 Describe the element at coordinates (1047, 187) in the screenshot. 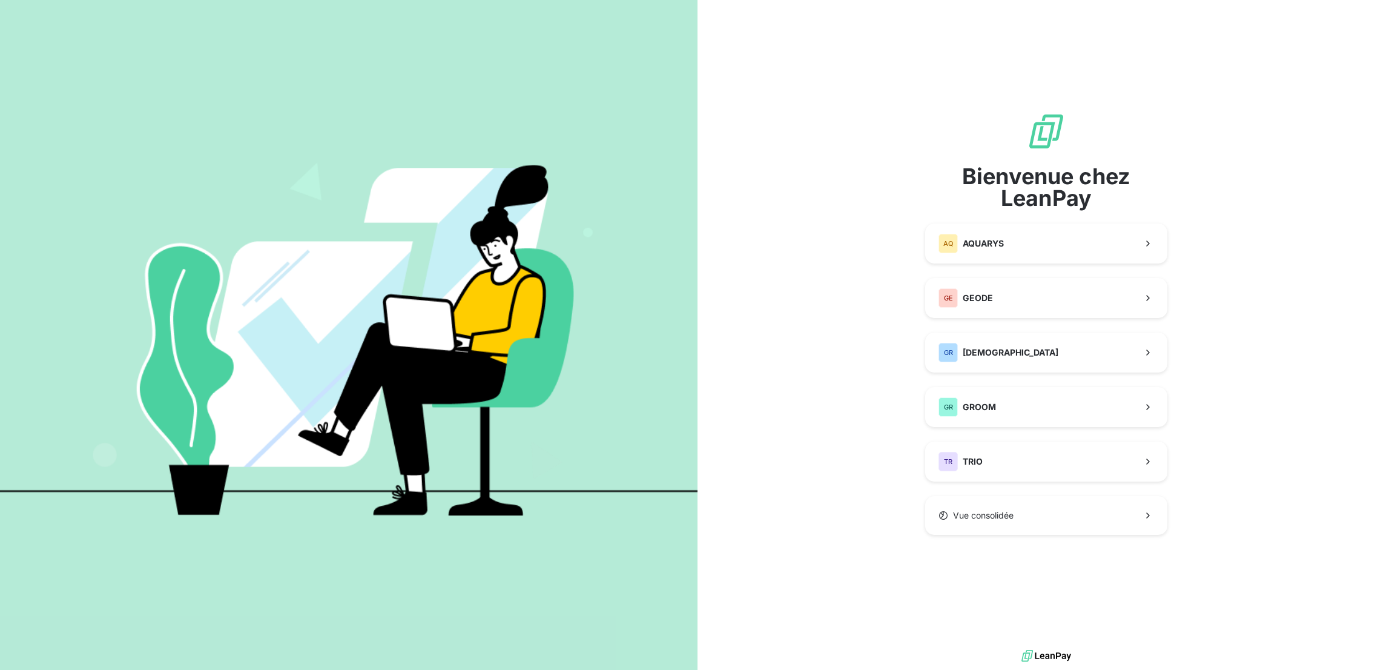

I see `span: Bienvenue chez LeanPay` at that location.